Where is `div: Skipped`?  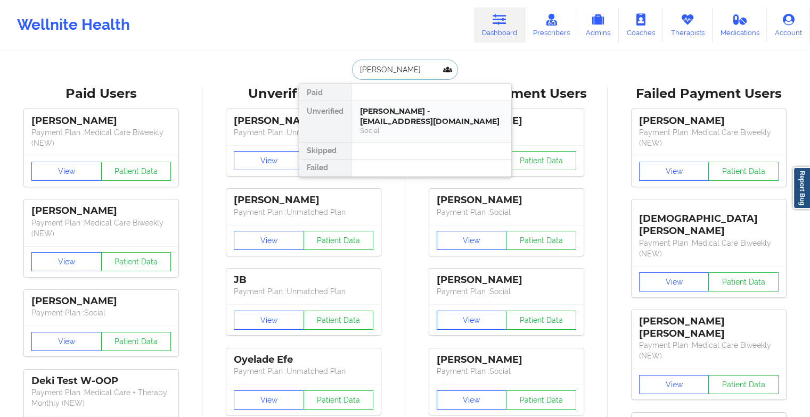 div: Skipped is located at coordinates (325, 151).